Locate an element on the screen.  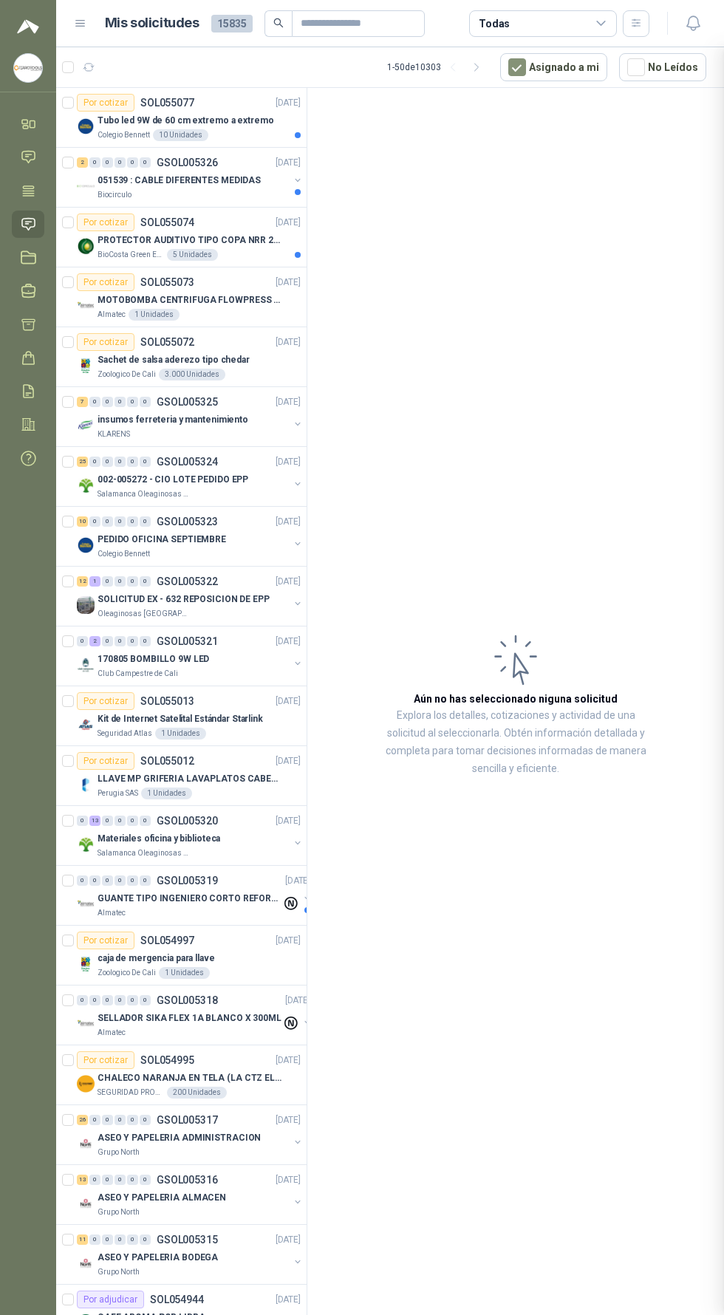
img: Logo peakr is located at coordinates (28, 27).